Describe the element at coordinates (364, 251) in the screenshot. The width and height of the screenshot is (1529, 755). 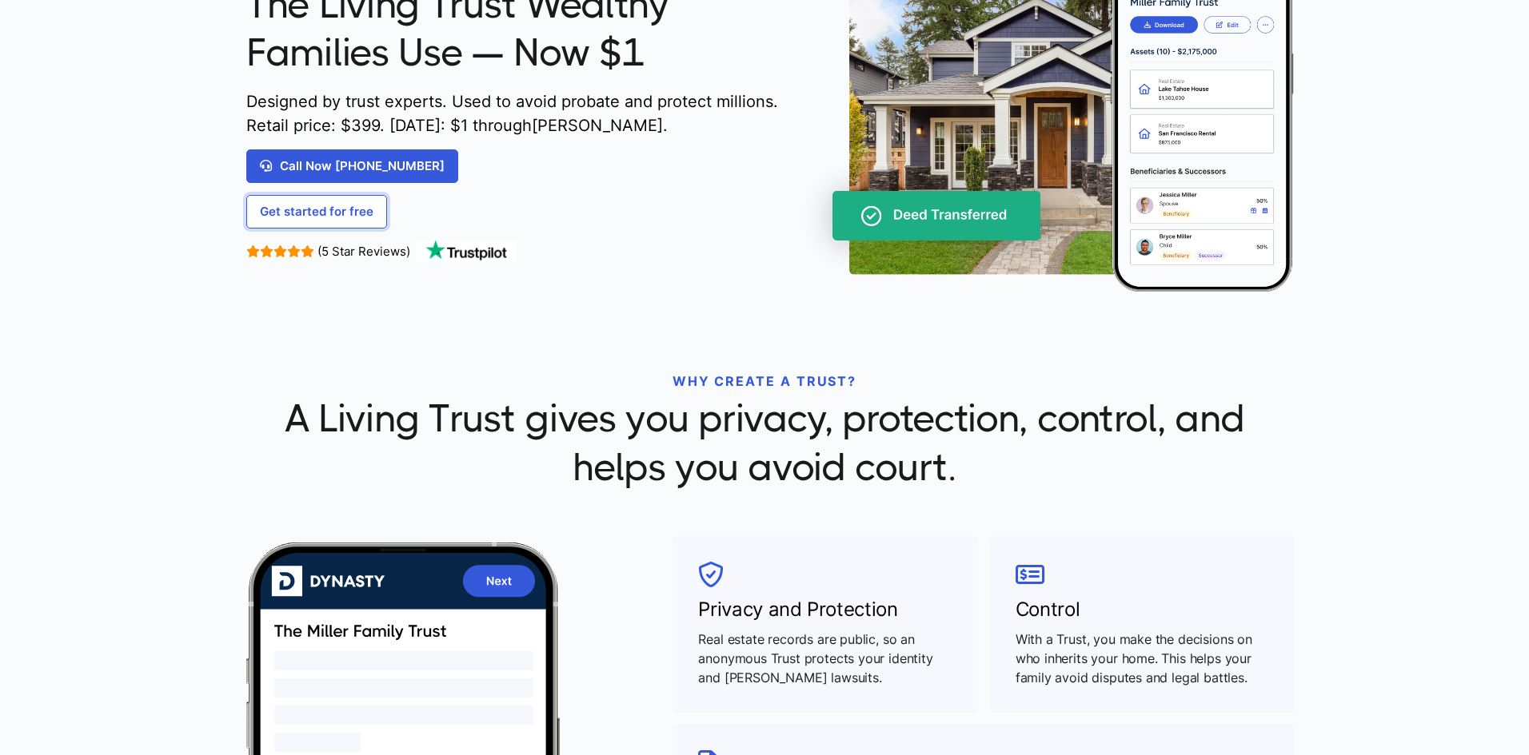
I see `span: (5 Star Reviews)` at that location.